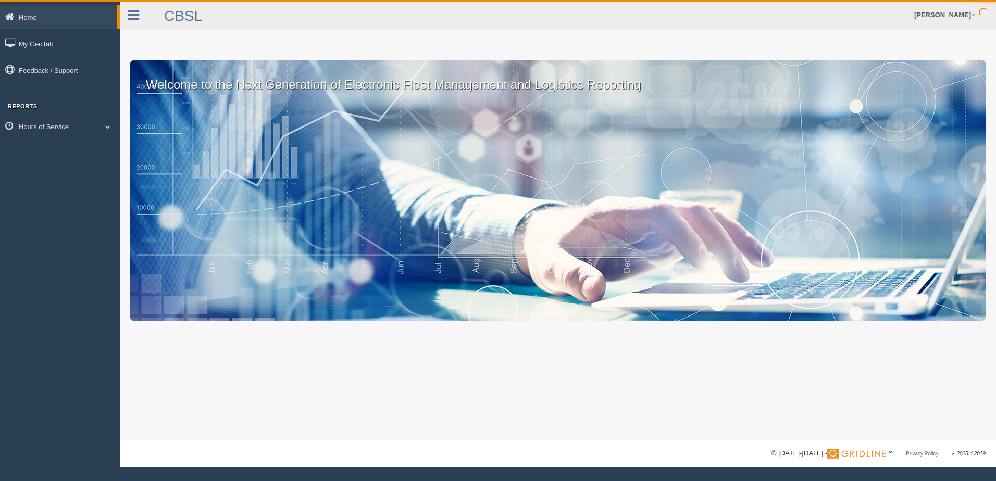  I want to click on a: Privacy Policy, so click(922, 454).